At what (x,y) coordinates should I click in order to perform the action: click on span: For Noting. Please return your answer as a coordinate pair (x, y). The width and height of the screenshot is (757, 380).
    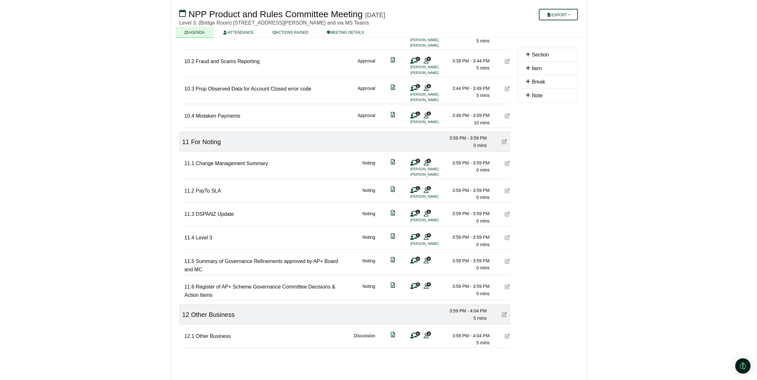
    Looking at the image, I should click on (206, 142).